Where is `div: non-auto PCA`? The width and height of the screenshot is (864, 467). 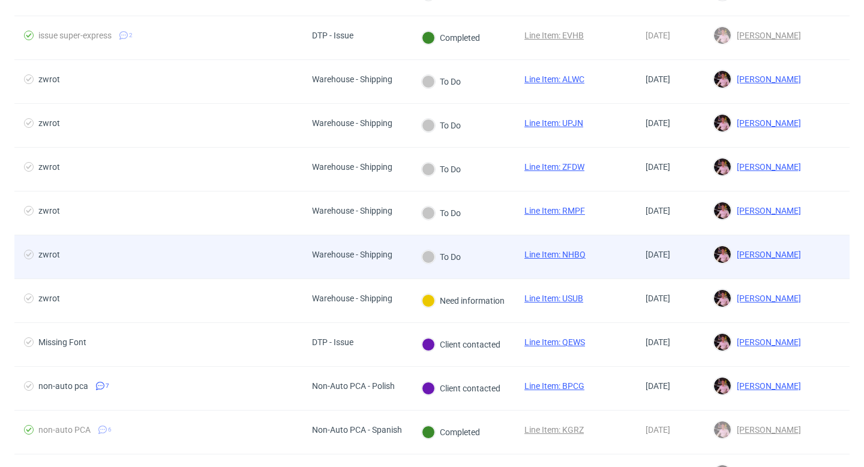 div: non-auto PCA is located at coordinates (64, 430).